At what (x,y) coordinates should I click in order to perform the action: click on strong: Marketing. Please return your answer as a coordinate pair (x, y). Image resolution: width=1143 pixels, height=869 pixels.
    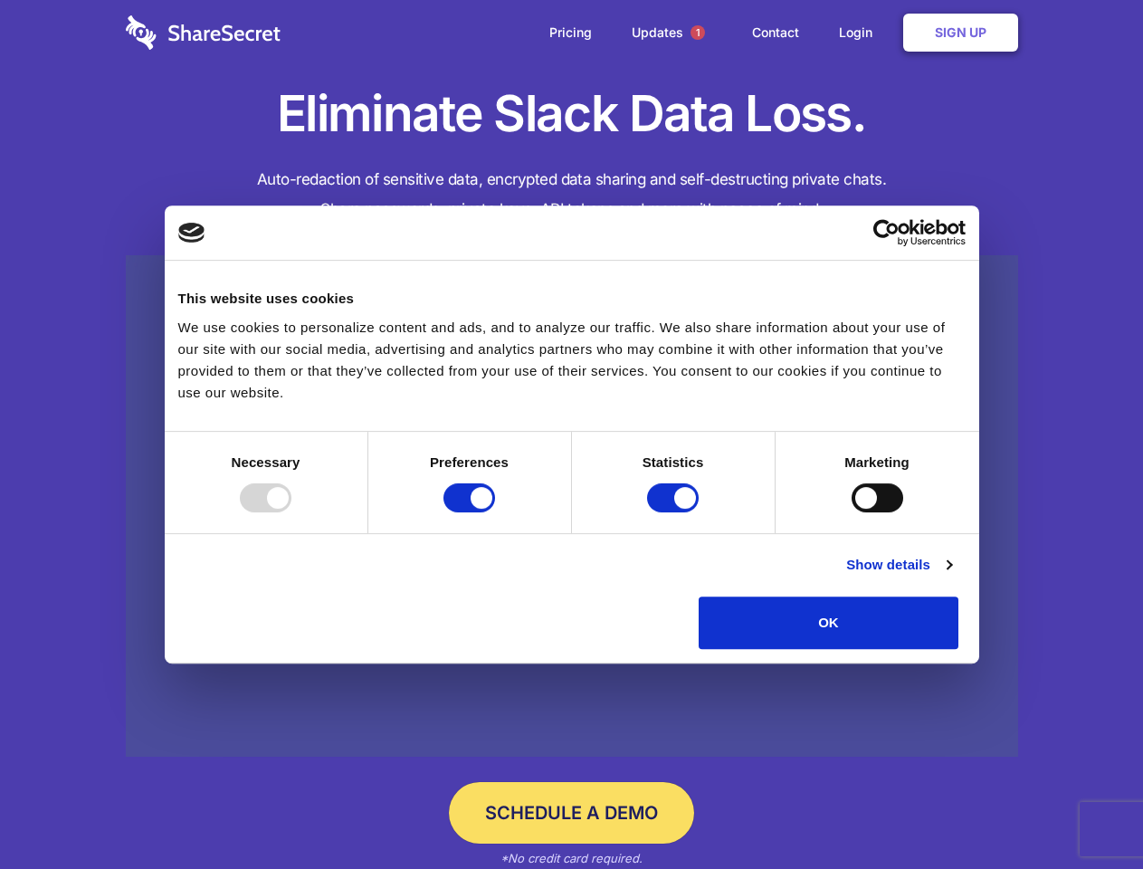
    Looking at the image, I should click on (877, 462).